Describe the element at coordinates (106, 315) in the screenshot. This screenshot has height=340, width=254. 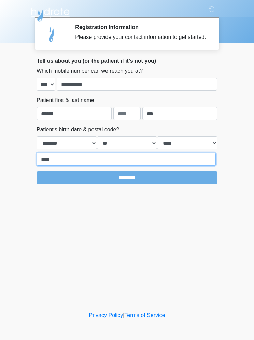
I see `a: Privacy Policy` at that location.